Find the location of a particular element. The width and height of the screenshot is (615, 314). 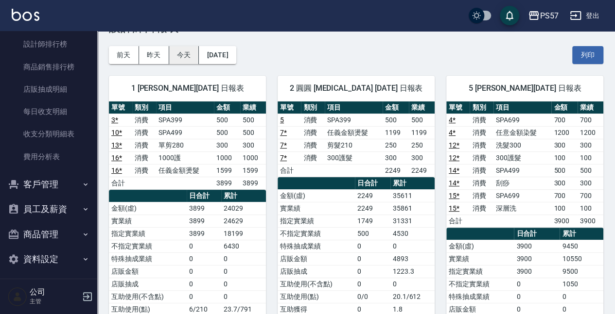

th: 單號 is located at coordinates (121, 108).